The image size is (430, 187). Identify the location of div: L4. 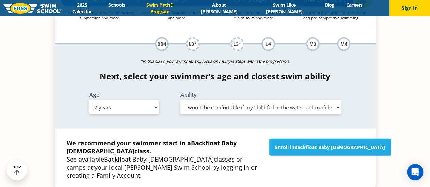
(268, 44).